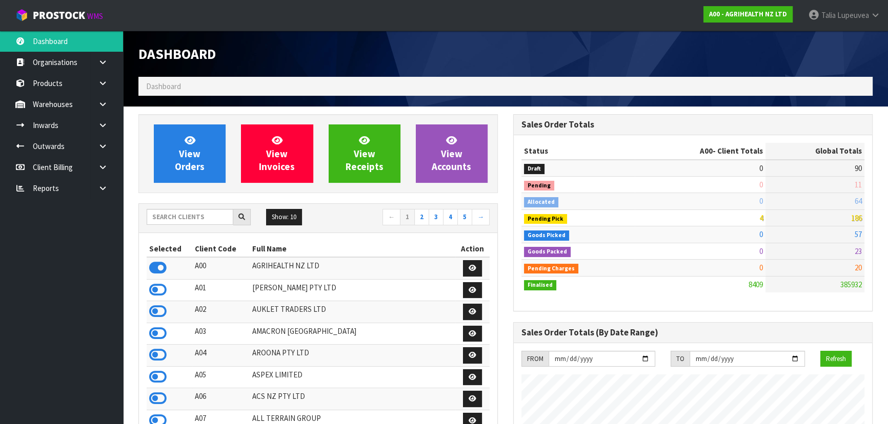  Describe the element at coordinates (680, 359) in the screenshot. I see `div: TO` at that location.